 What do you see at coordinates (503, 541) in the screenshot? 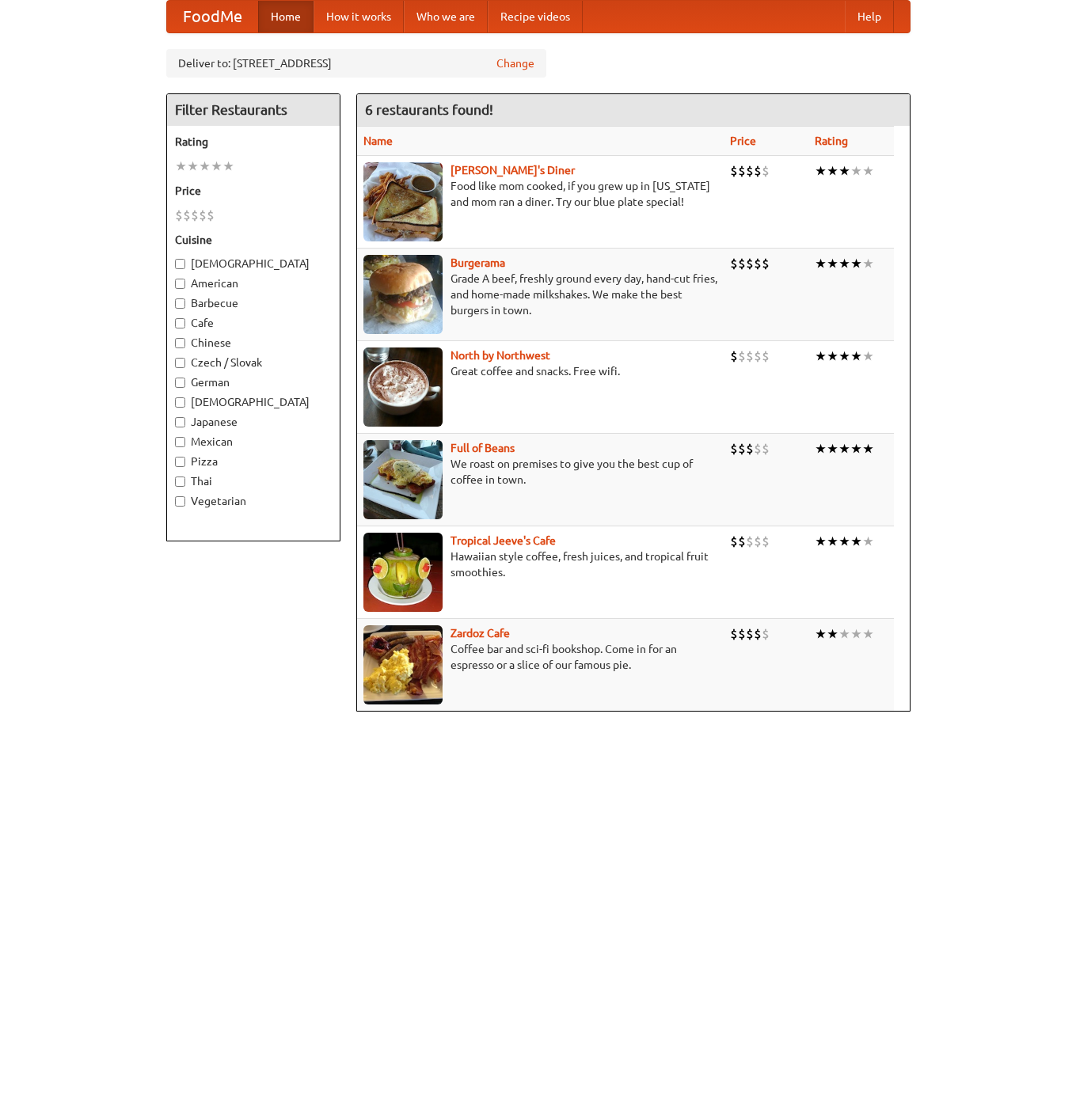
I see `b: Tropical Jeeve's Cafe` at bounding box center [503, 541].